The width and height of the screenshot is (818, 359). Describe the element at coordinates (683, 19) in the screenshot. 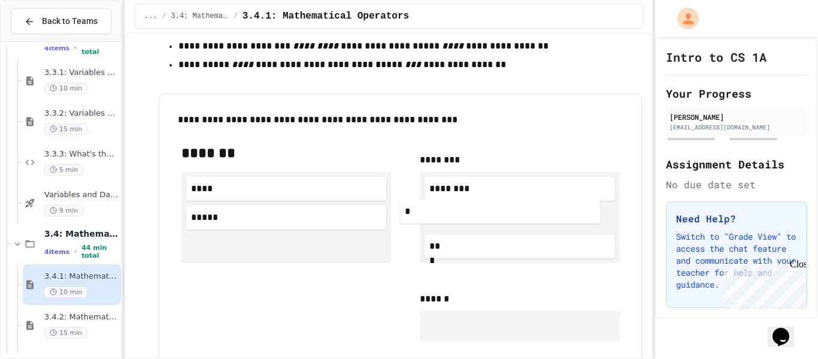

I see `div: My Account` at that location.